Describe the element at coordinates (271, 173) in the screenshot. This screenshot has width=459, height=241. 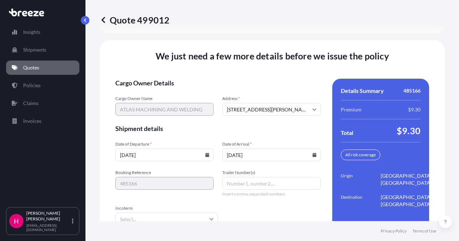
I see `span: Trailer Number(s)` at that location.